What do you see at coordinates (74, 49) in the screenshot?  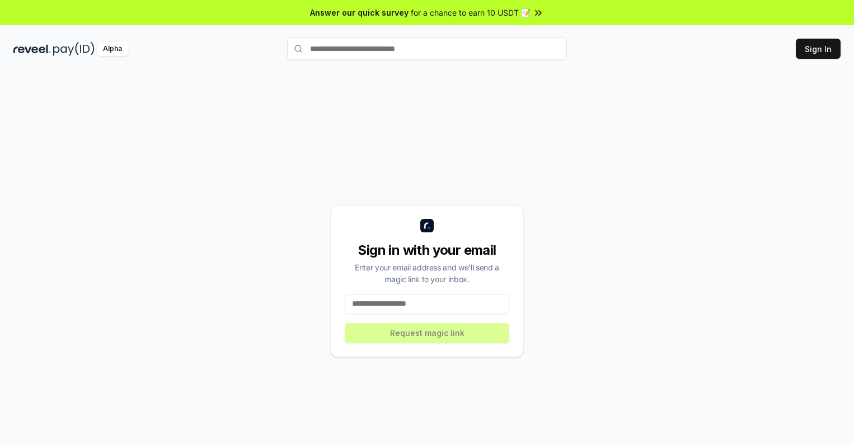 I see `img: pay_id` at bounding box center [74, 49].